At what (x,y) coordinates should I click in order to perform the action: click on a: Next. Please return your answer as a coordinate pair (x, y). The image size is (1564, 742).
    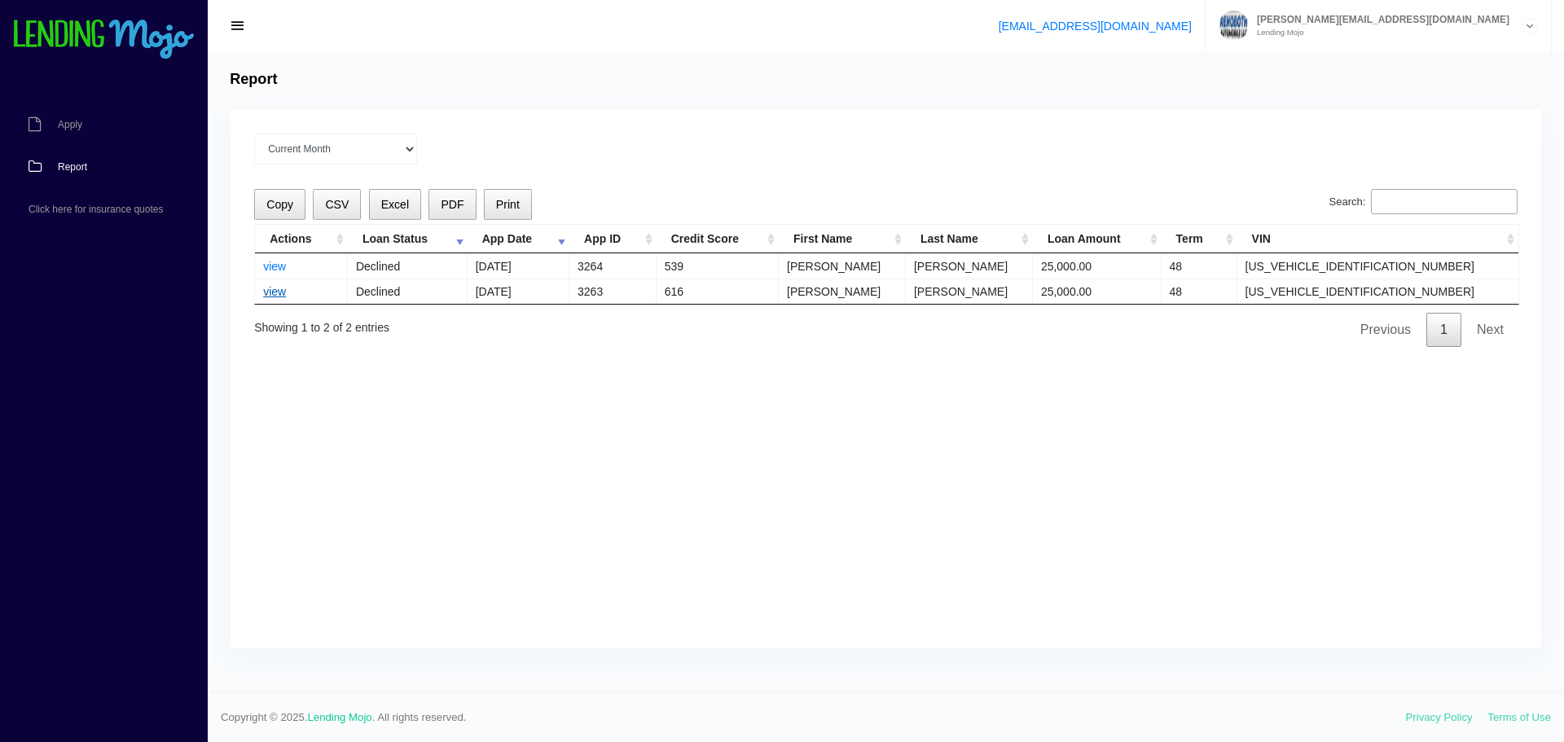
    Looking at the image, I should click on (1490, 330).